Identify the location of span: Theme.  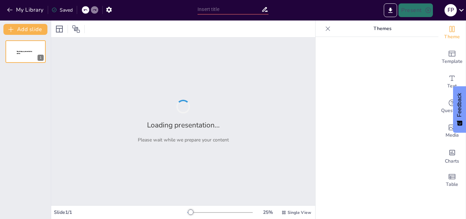
(452, 37).